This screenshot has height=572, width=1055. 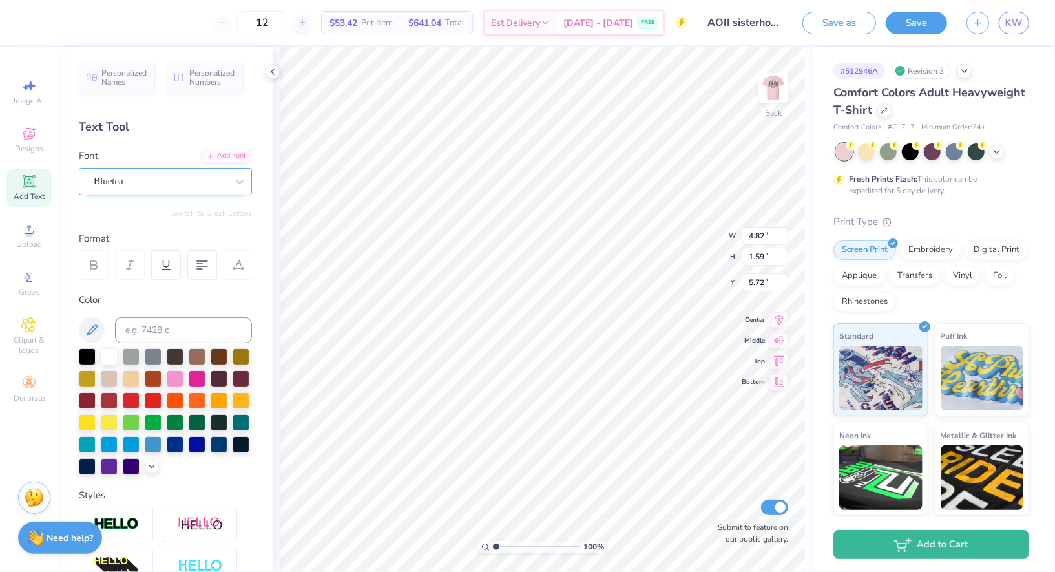 What do you see at coordinates (962, 276) in the screenshot?
I see `div: Vinyl` at bounding box center [962, 276].